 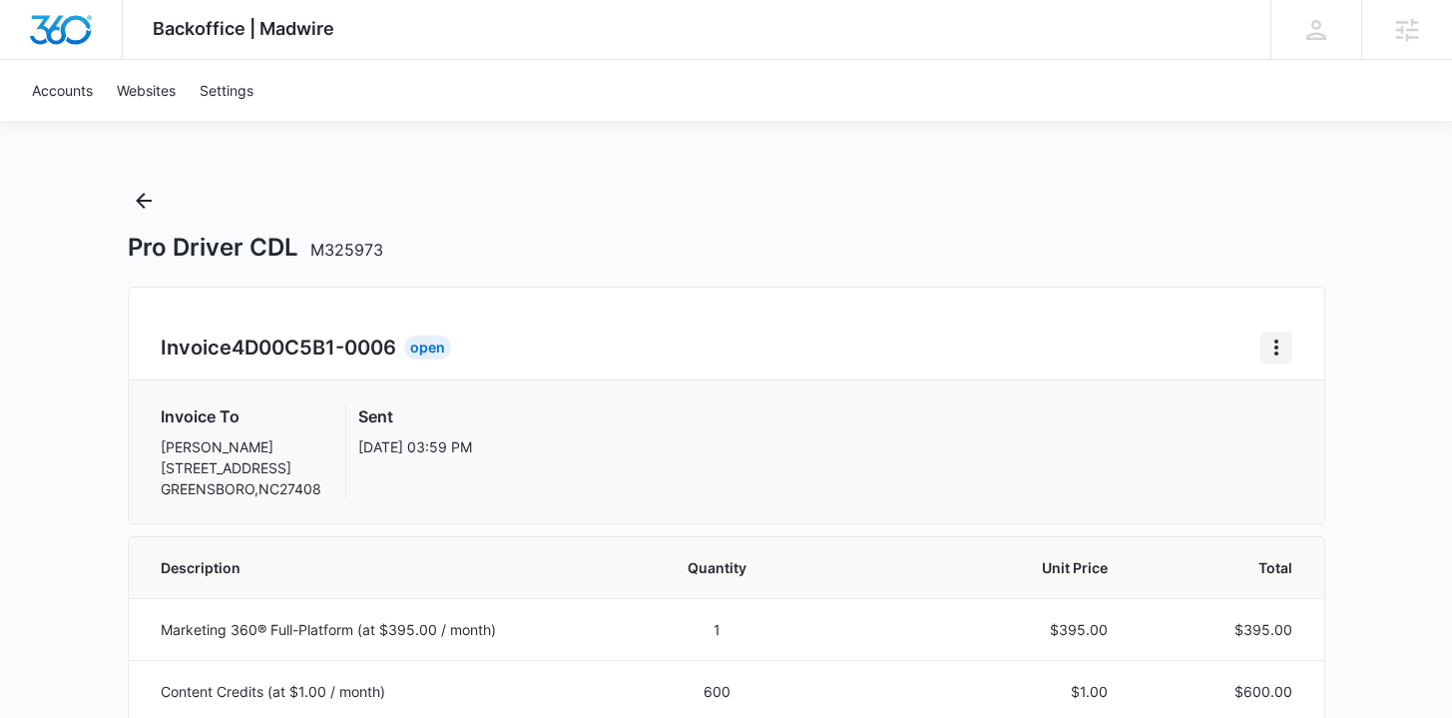 What do you see at coordinates (282, 347) in the screenshot?
I see `h2: Invoice` at bounding box center [282, 347].